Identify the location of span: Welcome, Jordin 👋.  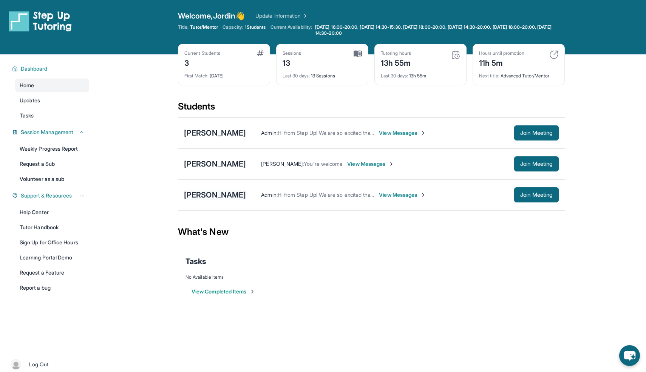
(211, 16).